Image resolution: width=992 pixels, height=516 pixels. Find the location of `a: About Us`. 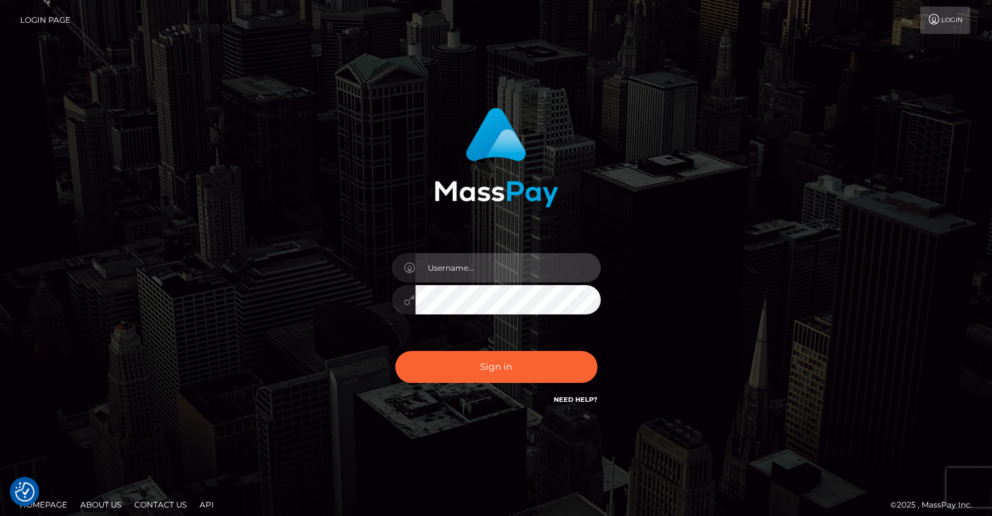

a: About Us is located at coordinates (100, 504).